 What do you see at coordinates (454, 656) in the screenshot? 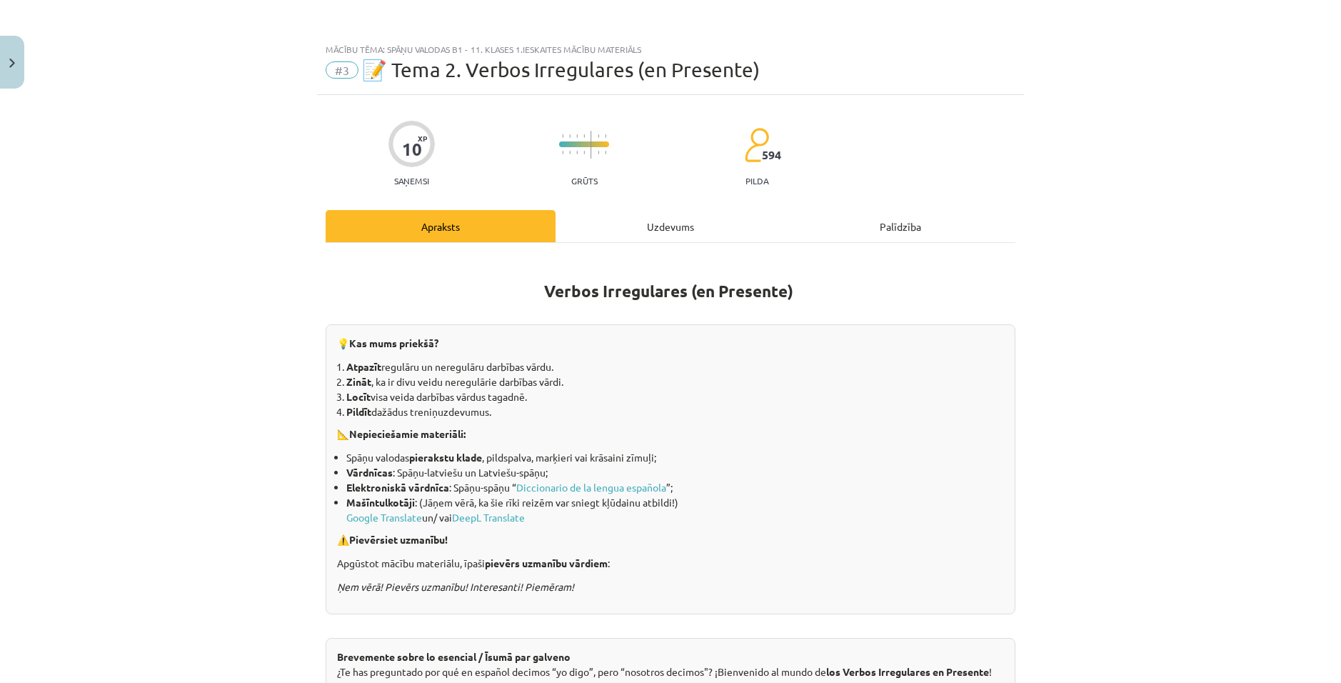
I see `strong: Brevemente sobre lo esencial / Īsumā par galveno` at bounding box center [454, 656].